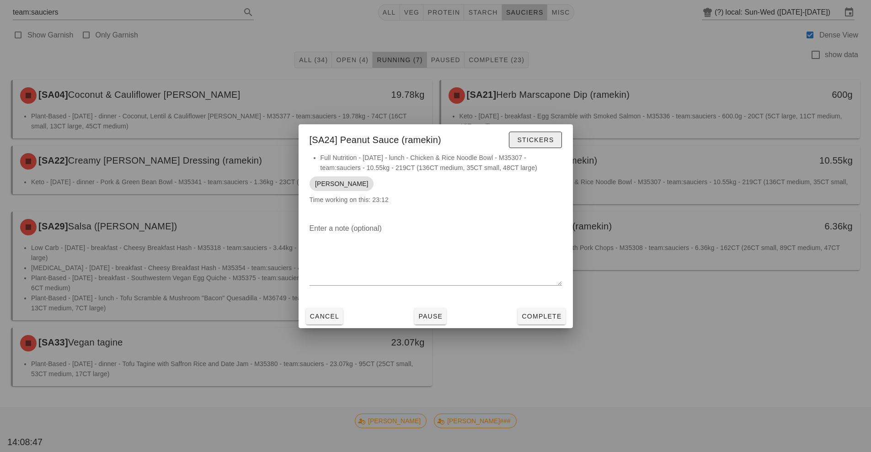 The height and width of the screenshot is (452, 871). I want to click on span: Complete, so click(541, 316).